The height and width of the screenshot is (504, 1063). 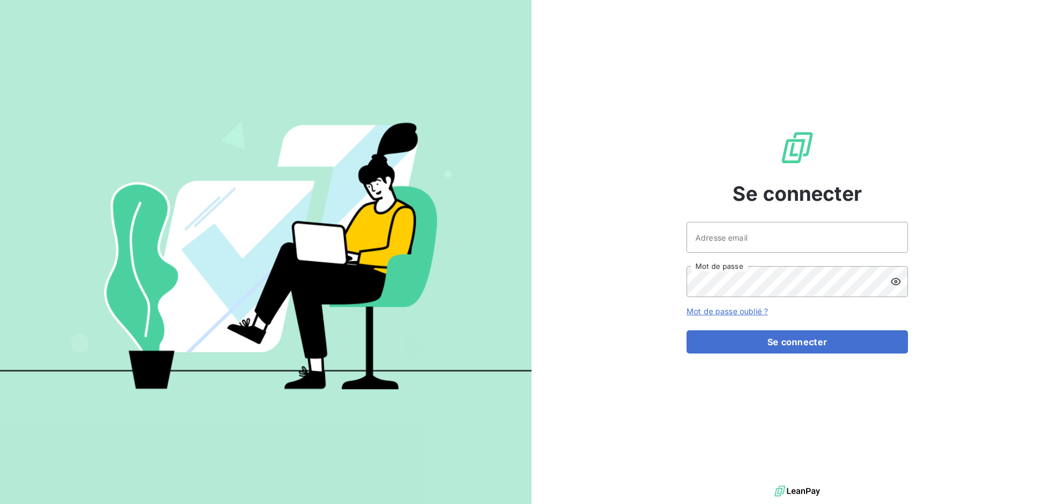 I want to click on span: Se connecter, so click(x=797, y=194).